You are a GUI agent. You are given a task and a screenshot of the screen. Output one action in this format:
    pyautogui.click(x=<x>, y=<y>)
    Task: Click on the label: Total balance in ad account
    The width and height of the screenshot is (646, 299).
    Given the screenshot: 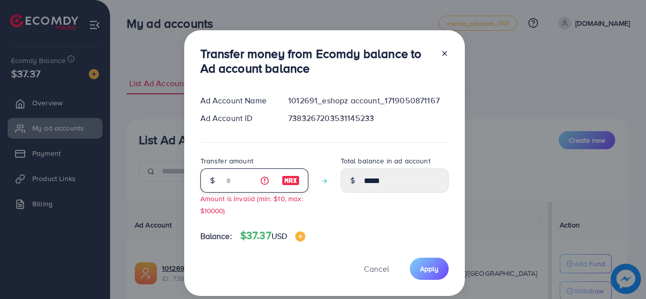 What is the action you would take?
    pyautogui.click(x=386, y=161)
    